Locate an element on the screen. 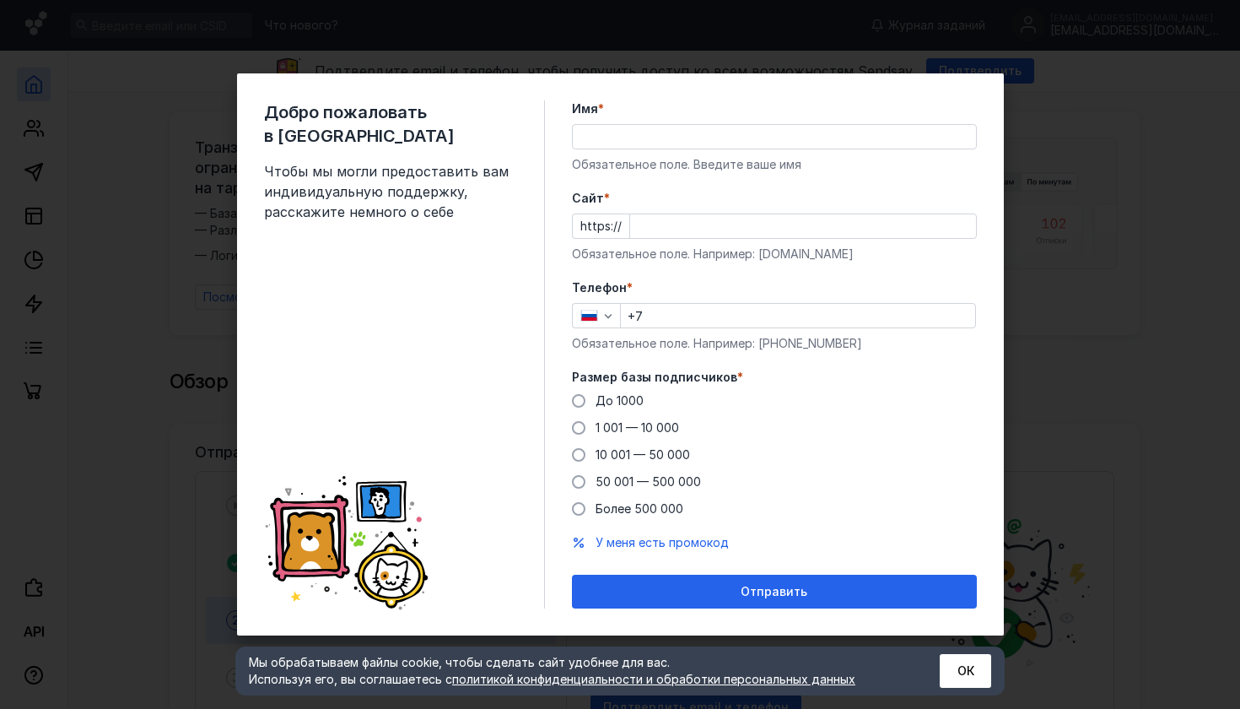 This screenshot has height=709, width=1240. div: Обязательное поле. Введите ваше имя is located at coordinates (774, 164).